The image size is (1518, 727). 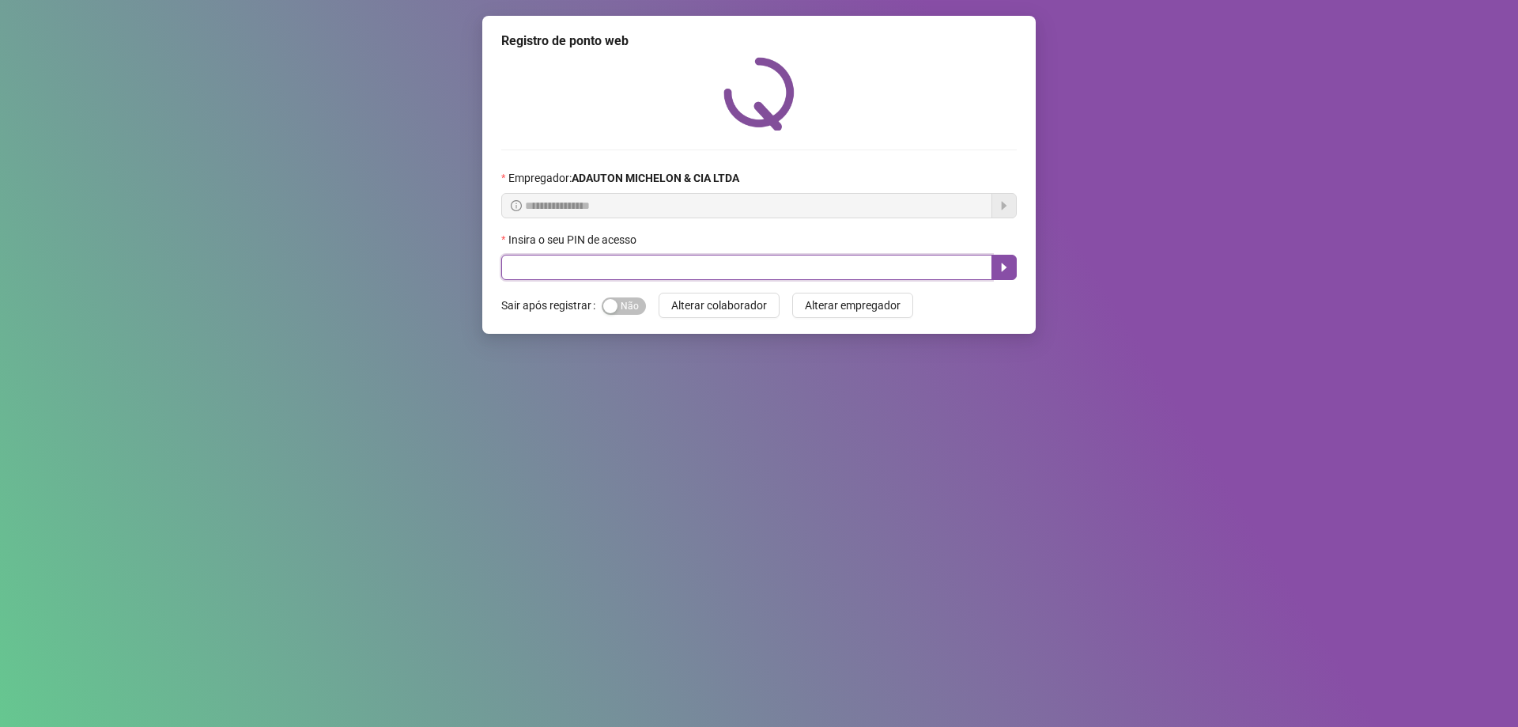 What do you see at coordinates (852, 305) in the screenshot?
I see `span: Alterar empregador` at bounding box center [852, 305].